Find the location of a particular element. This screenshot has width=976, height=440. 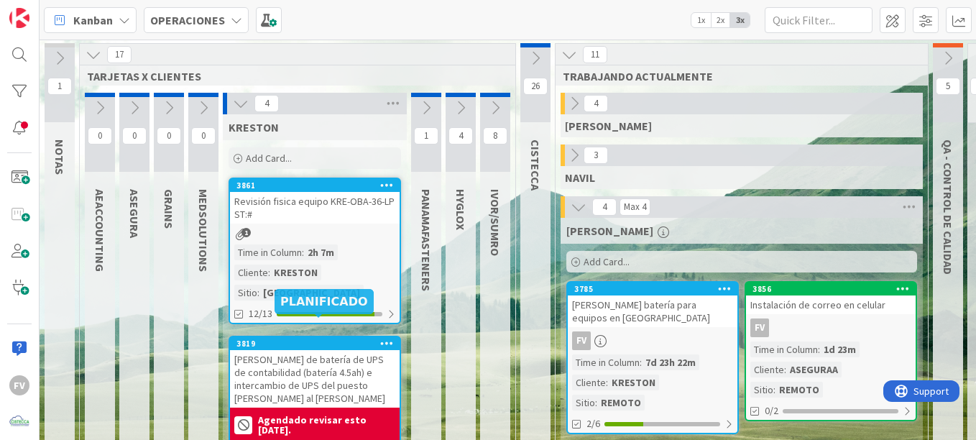

span: FERNANDO is located at coordinates (609, 231).